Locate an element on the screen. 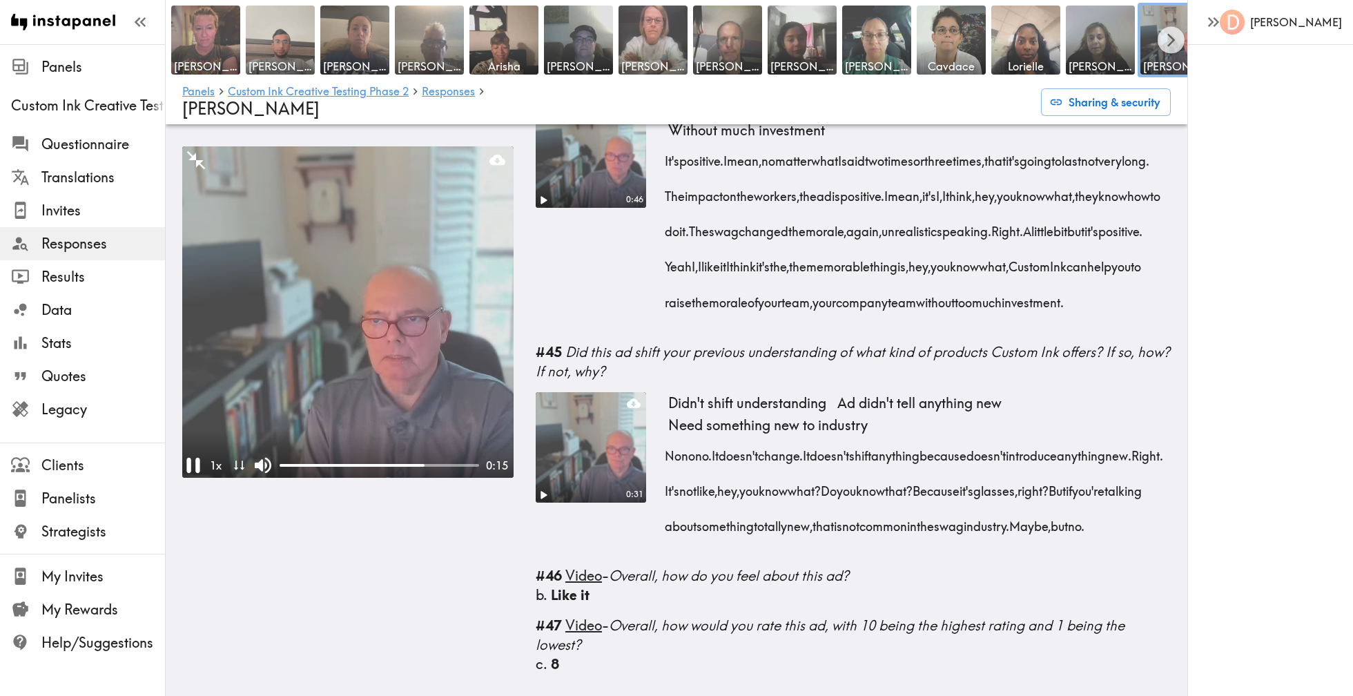  span: morale, is located at coordinates (826, 226).